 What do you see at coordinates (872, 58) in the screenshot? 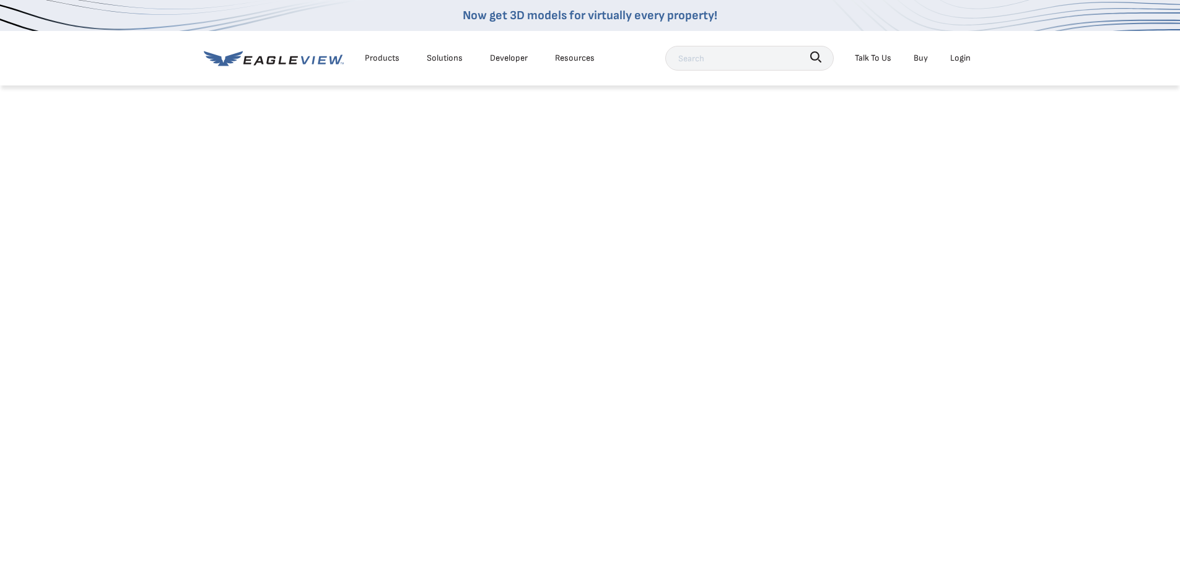
I see `div: Talk To Us` at bounding box center [872, 58].